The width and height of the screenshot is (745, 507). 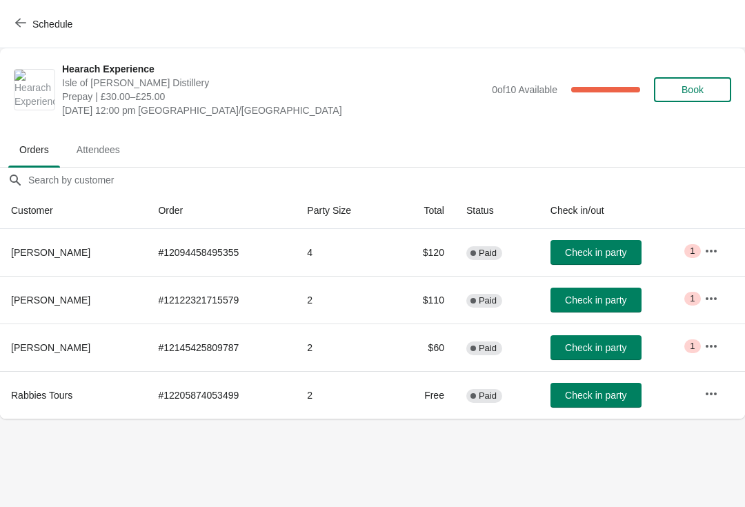 I want to click on td: # 12205874053499, so click(x=221, y=395).